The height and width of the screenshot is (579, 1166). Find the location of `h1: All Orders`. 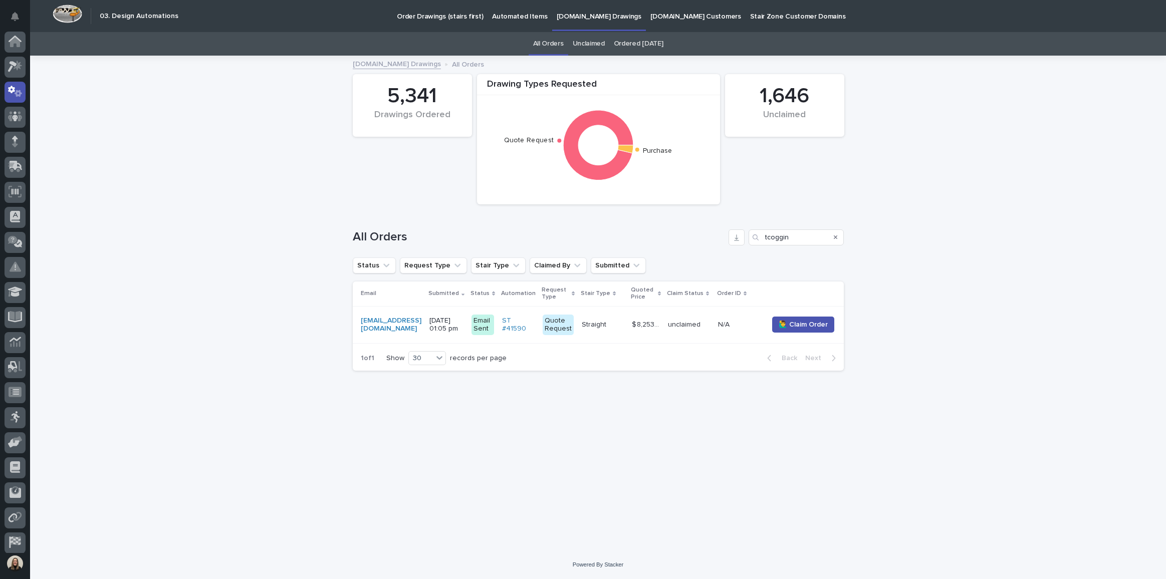

h1: All Orders is located at coordinates (539, 237).